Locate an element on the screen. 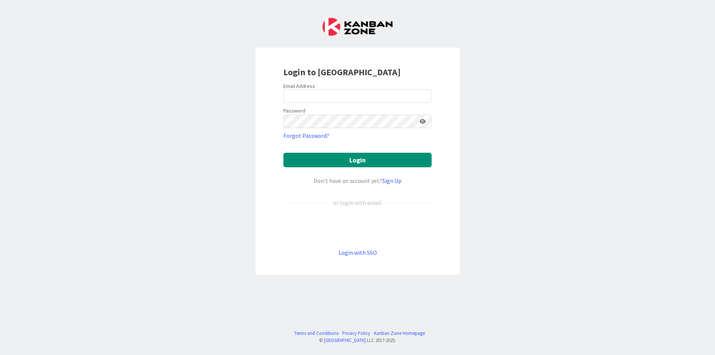 Image resolution: width=715 pixels, height=355 pixels. label: Email Address is located at coordinates (299, 86).